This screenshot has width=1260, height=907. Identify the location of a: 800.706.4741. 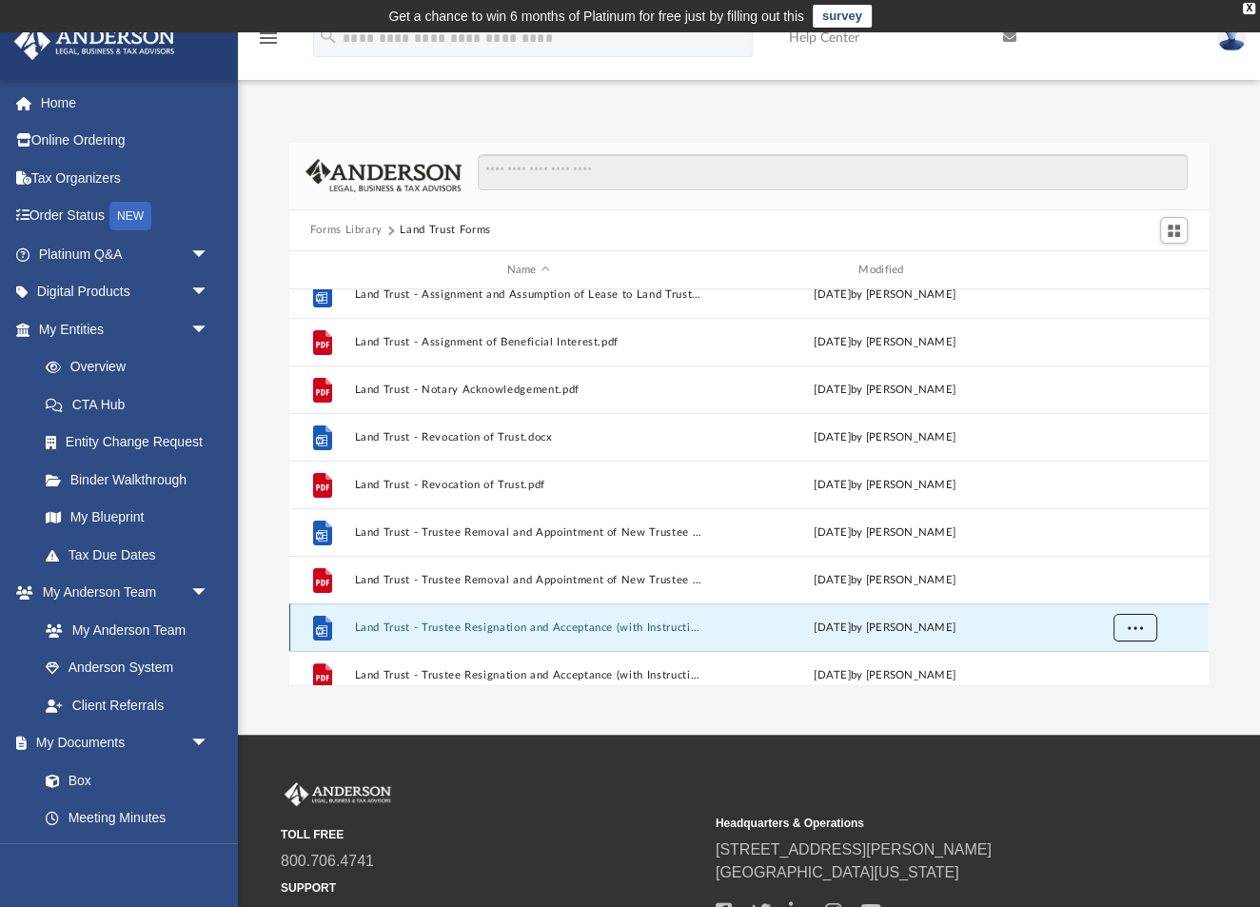
(327, 860).